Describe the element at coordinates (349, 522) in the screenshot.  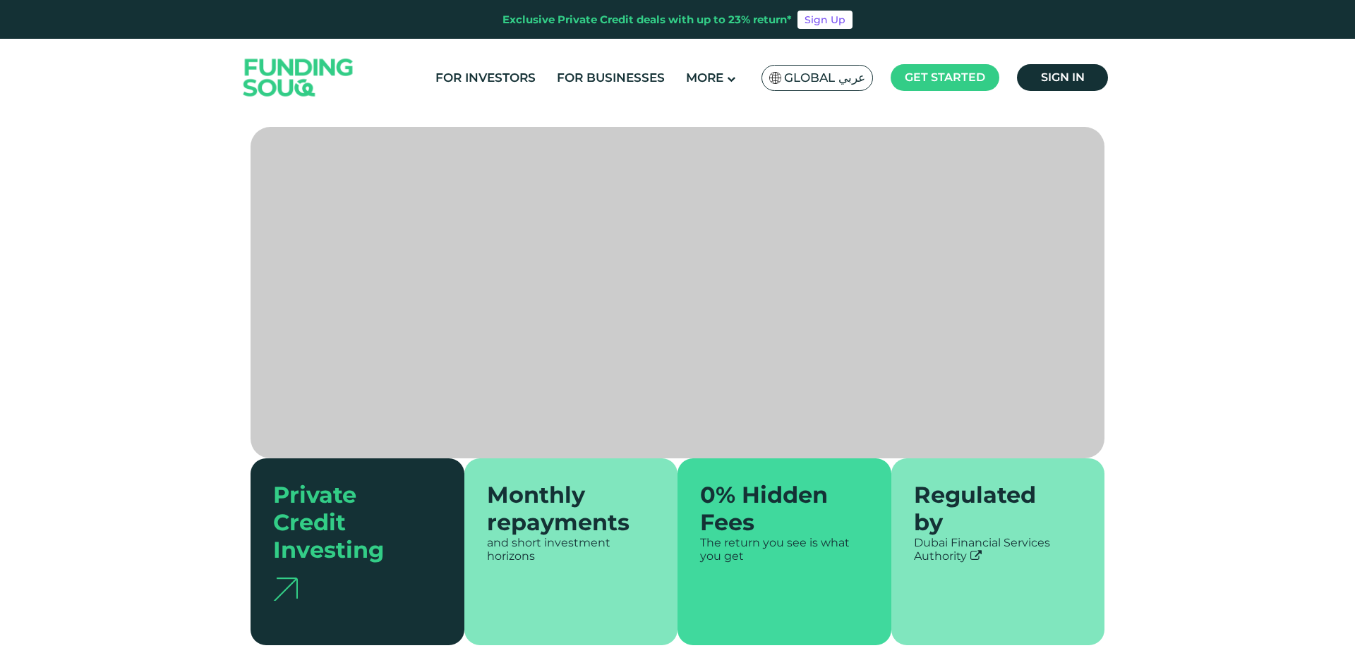
I see `div: Private Credit Investing` at that location.